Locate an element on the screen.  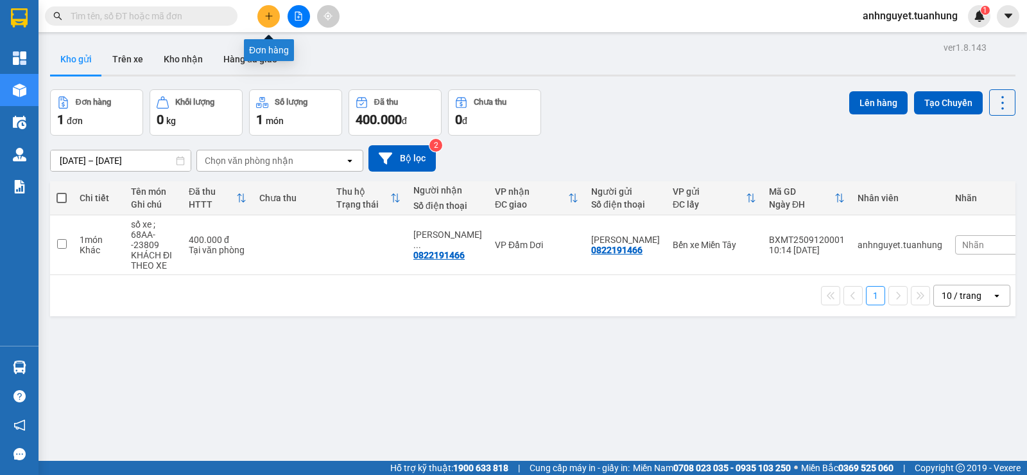
div: Chi tiết is located at coordinates (99, 198).